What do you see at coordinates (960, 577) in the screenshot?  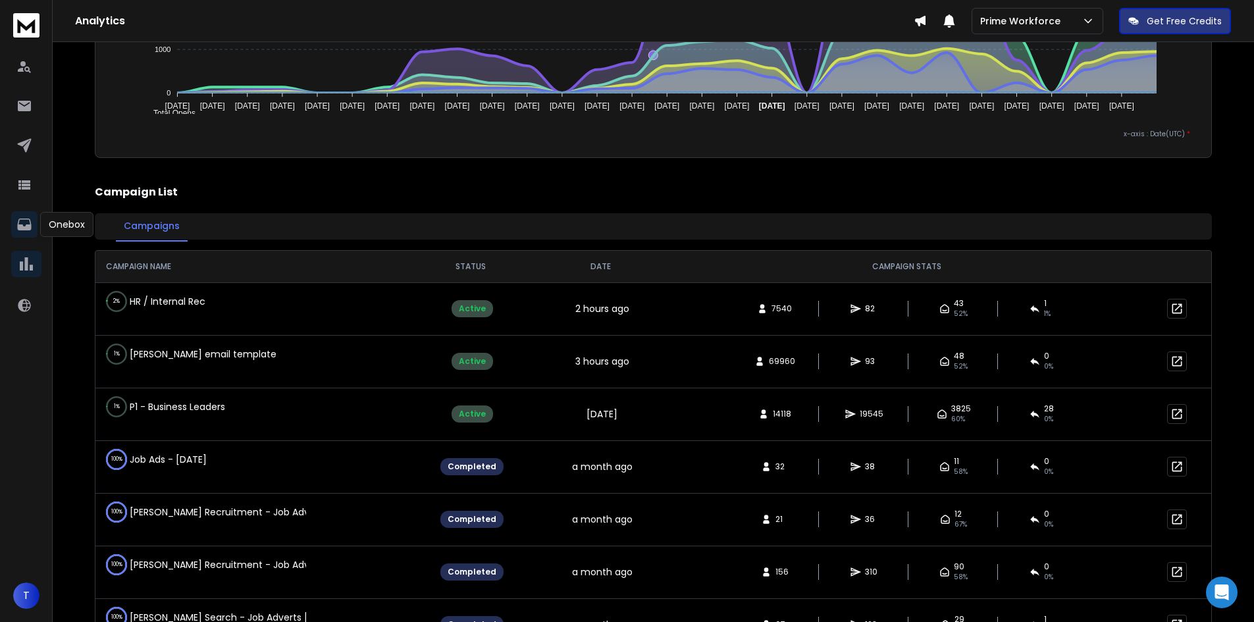 I see `span: 58 %` at bounding box center [960, 577].